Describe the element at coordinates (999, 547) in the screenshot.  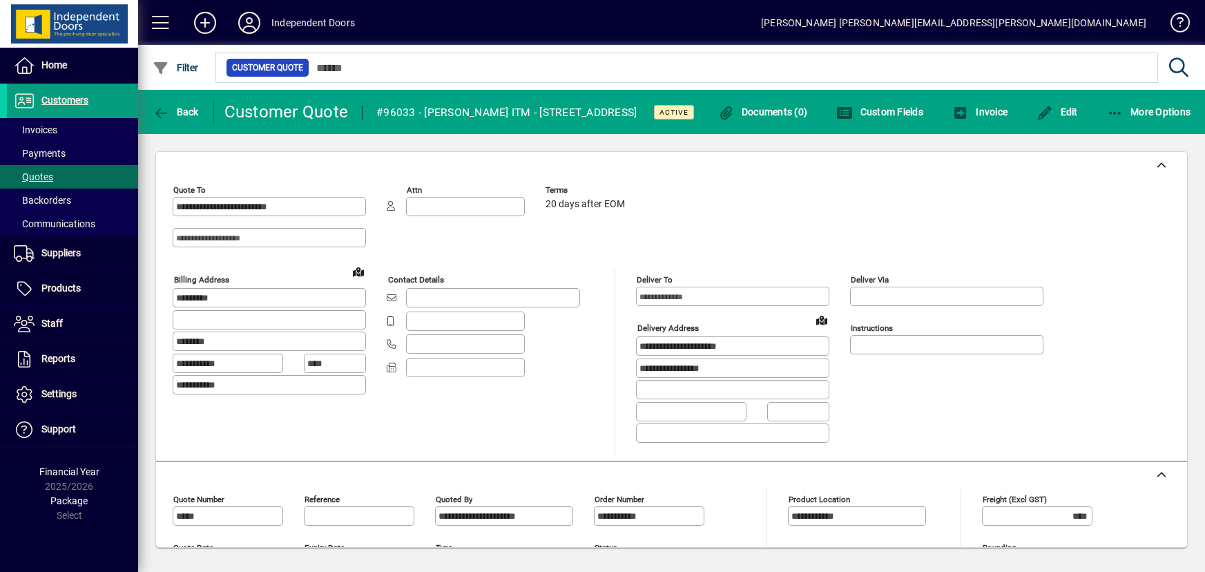
I see `mat-label: Rounding` at that location.